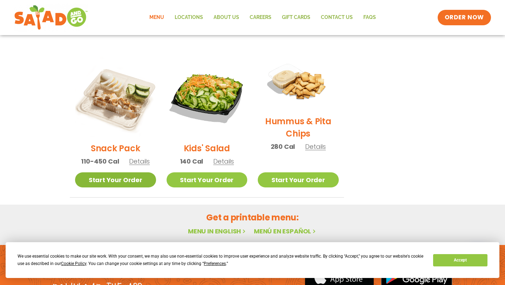 The height and width of the screenshot is (285, 505). I want to click on span: 140 Cal, so click(191, 161).